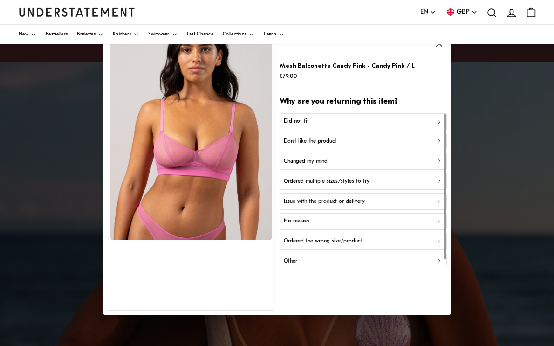  I want to click on h2: Why are you returning this item?, so click(363, 102).